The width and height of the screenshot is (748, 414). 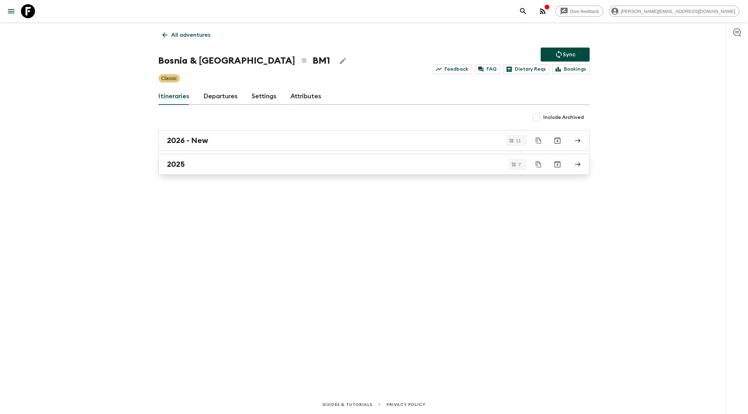 I want to click on a: Attributes, so click(x=306, y=97).